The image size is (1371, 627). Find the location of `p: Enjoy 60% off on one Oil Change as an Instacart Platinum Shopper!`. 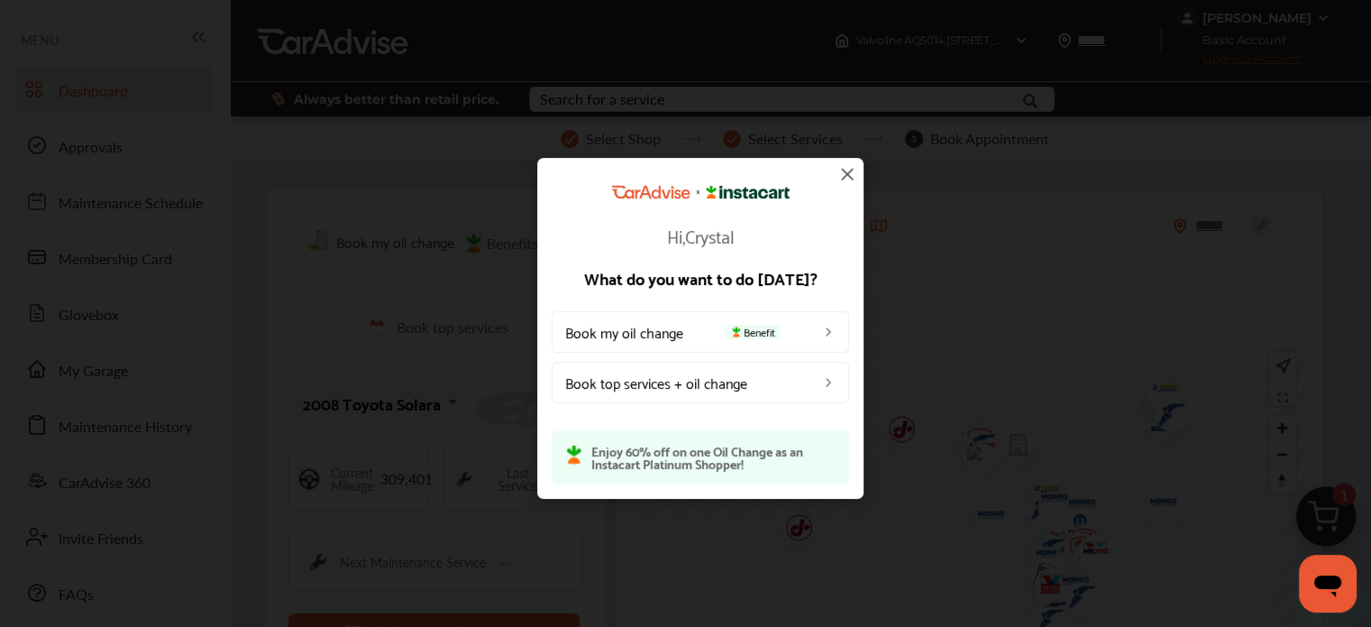

p: Enjoy 60% off on one Oil Change as an Instacart Platinum Shopper! is located at coordinates (713, 456).